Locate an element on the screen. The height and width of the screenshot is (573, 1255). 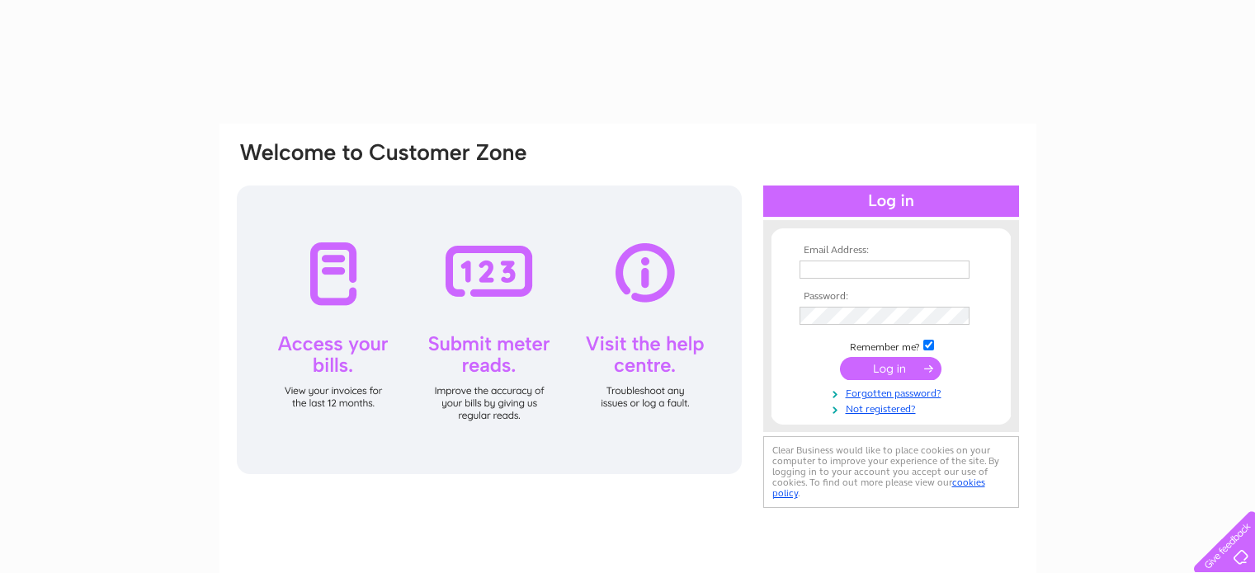
div: Clear Business would like to place cookies on your computer to improve your experience of the sit... is located at coordinates (891, 472).